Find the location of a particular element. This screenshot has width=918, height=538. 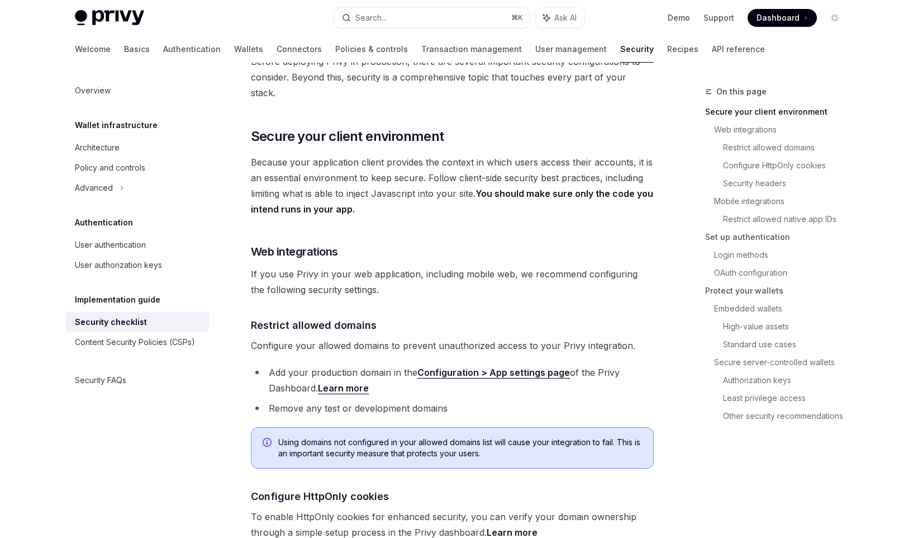

a: Other security recommendations is located at coordinates (788, 416).